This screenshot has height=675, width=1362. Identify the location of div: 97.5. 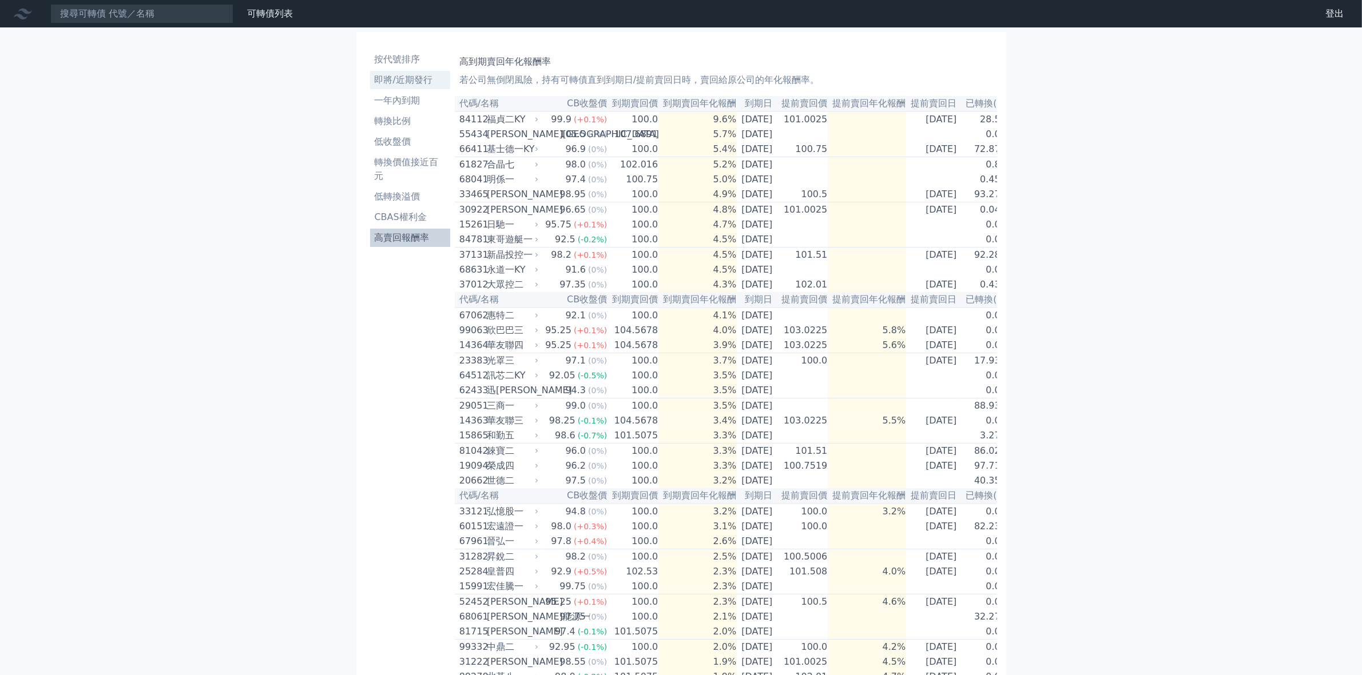
(576, 481).